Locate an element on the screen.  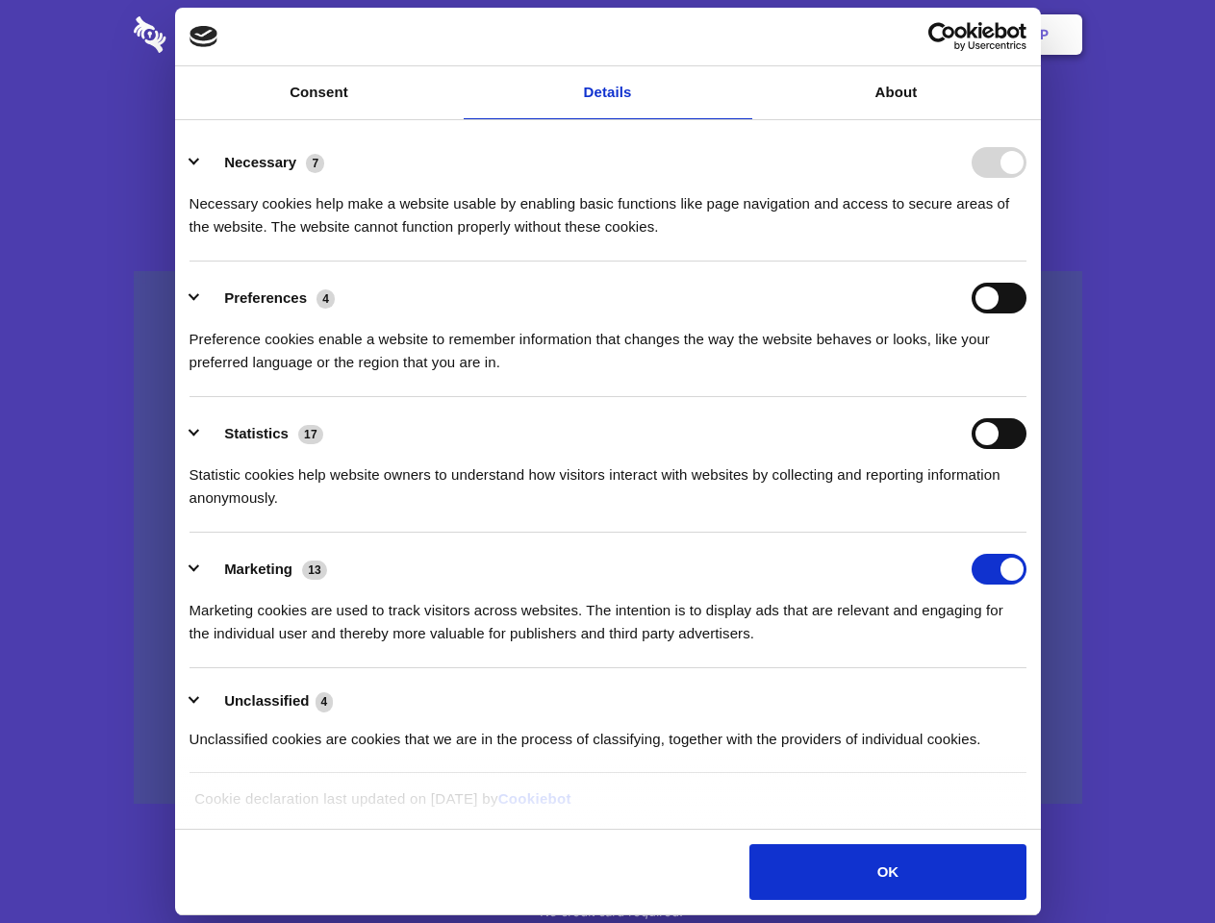
button: Unclassified (4) is located at coordinates (267, 701).